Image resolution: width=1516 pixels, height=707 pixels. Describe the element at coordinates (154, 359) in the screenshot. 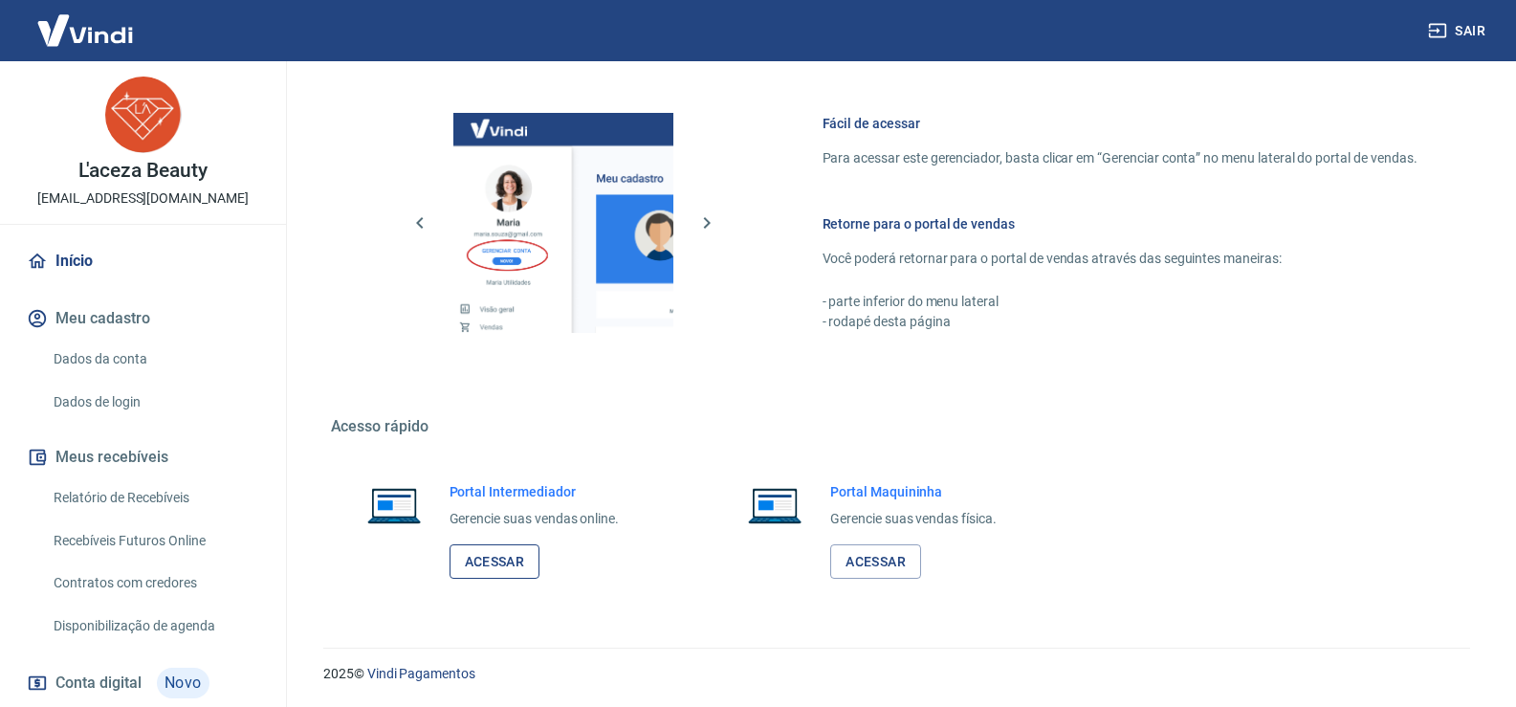

I see `a: Dados da conta` at that location.